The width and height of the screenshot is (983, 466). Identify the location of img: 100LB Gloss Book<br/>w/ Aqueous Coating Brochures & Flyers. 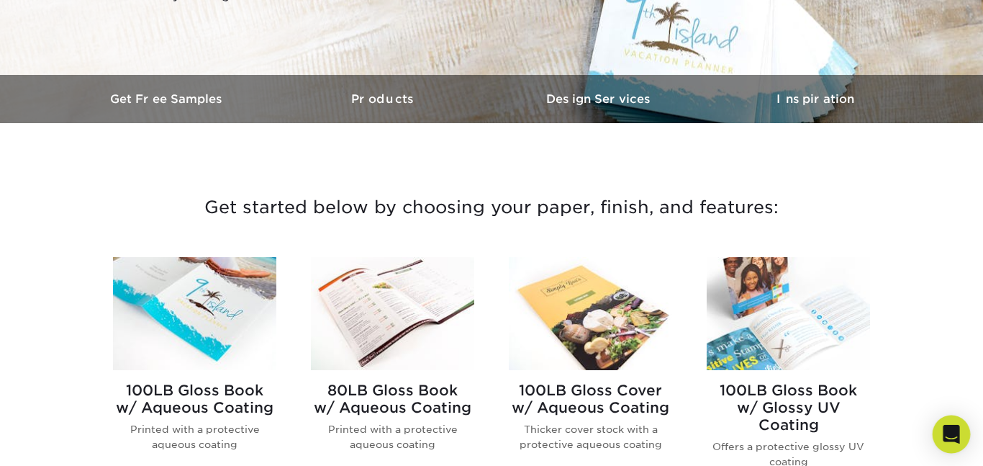
(194, 313).